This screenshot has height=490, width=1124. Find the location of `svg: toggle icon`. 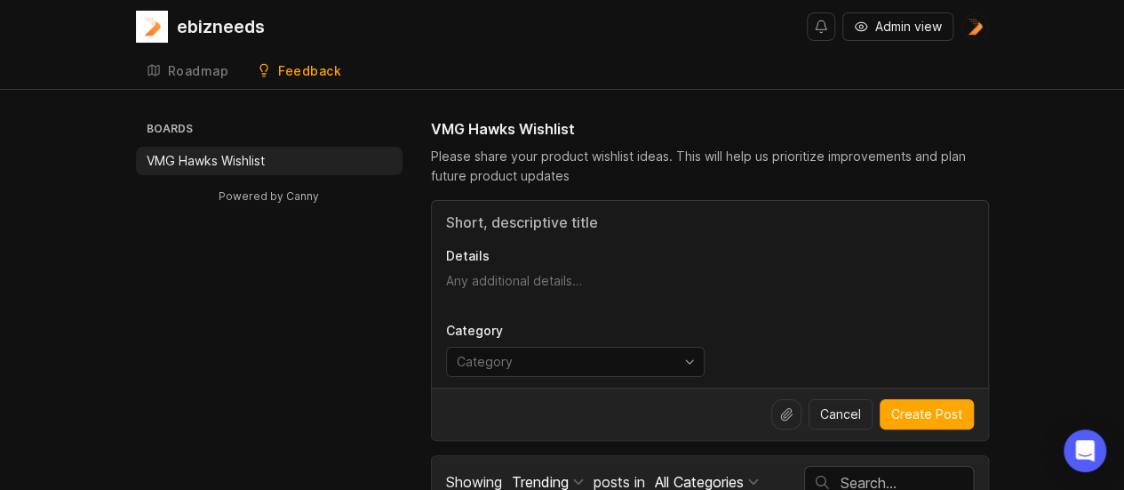

svg: toggle icon is located at coordinates (690, 362).